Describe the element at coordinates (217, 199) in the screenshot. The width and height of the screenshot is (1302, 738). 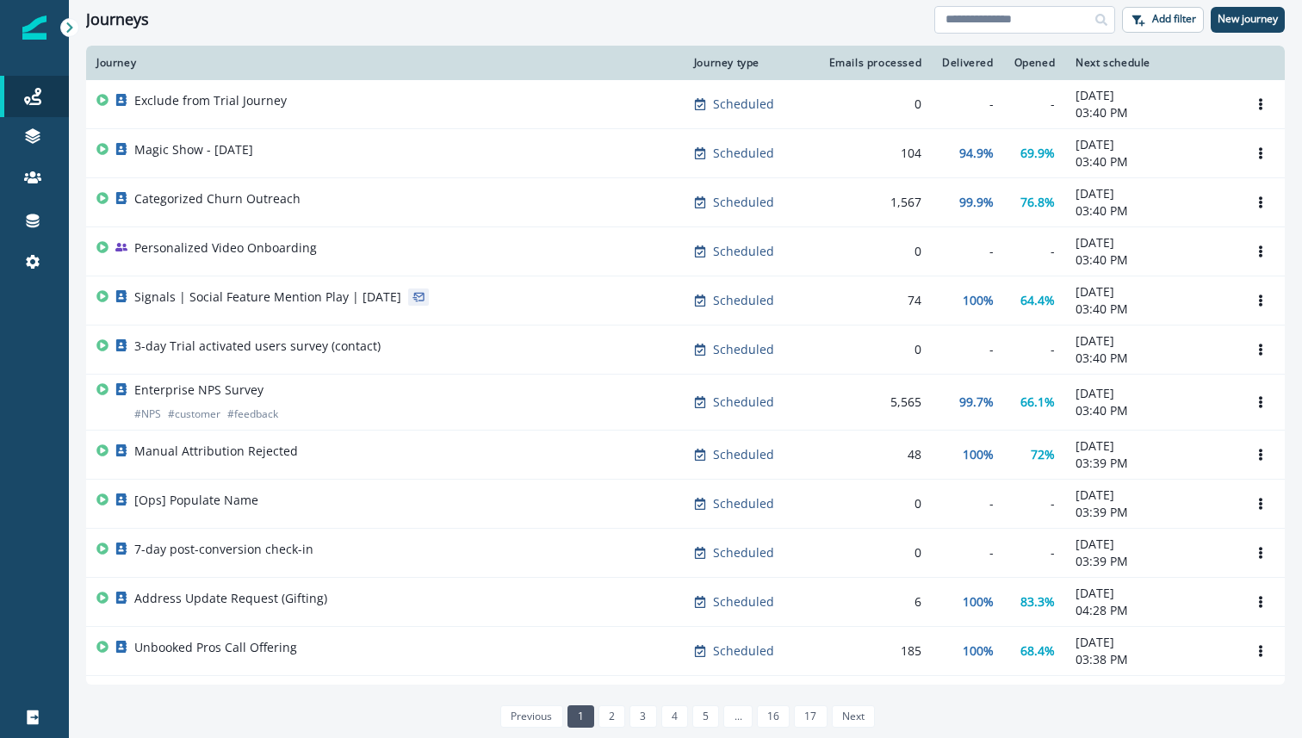
I see `p: Categorized Churn Outreach` at that location.